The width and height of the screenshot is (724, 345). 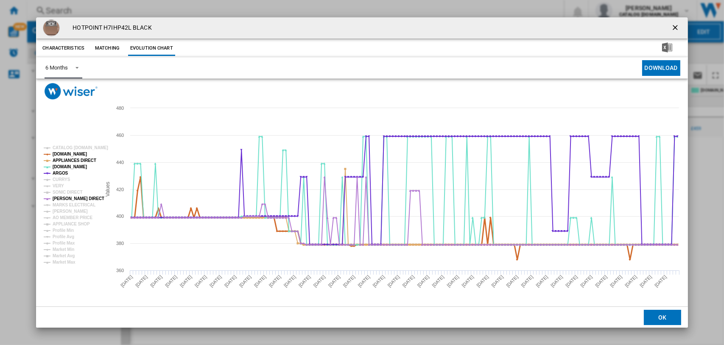 What do you see at coordinates (667, 48) in the screenshot?
I see `img: excel-24x24.png` at bounding box center [667, 48].